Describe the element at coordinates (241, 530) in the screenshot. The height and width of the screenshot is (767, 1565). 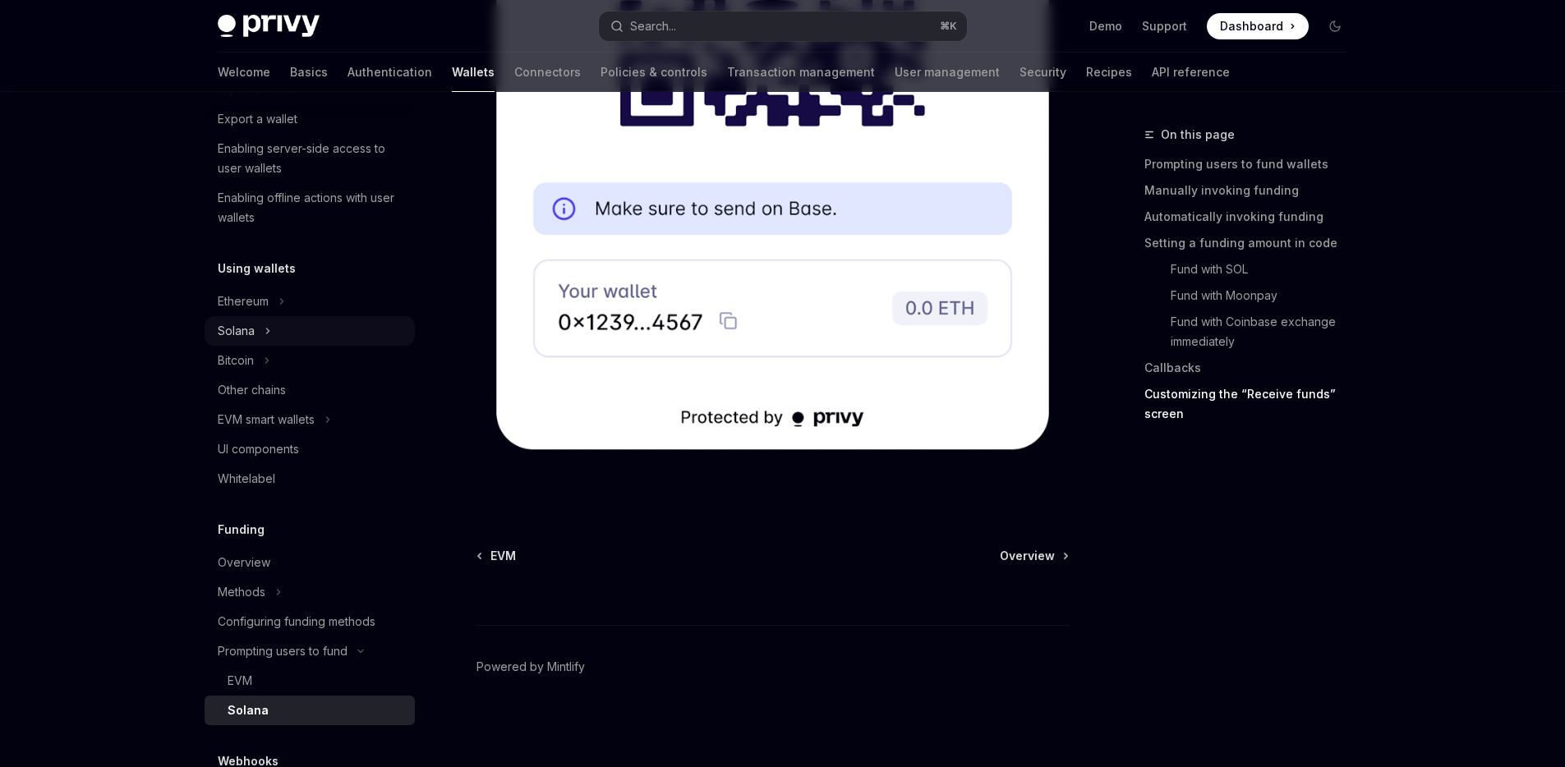
I see `h5: Funding` at that location.